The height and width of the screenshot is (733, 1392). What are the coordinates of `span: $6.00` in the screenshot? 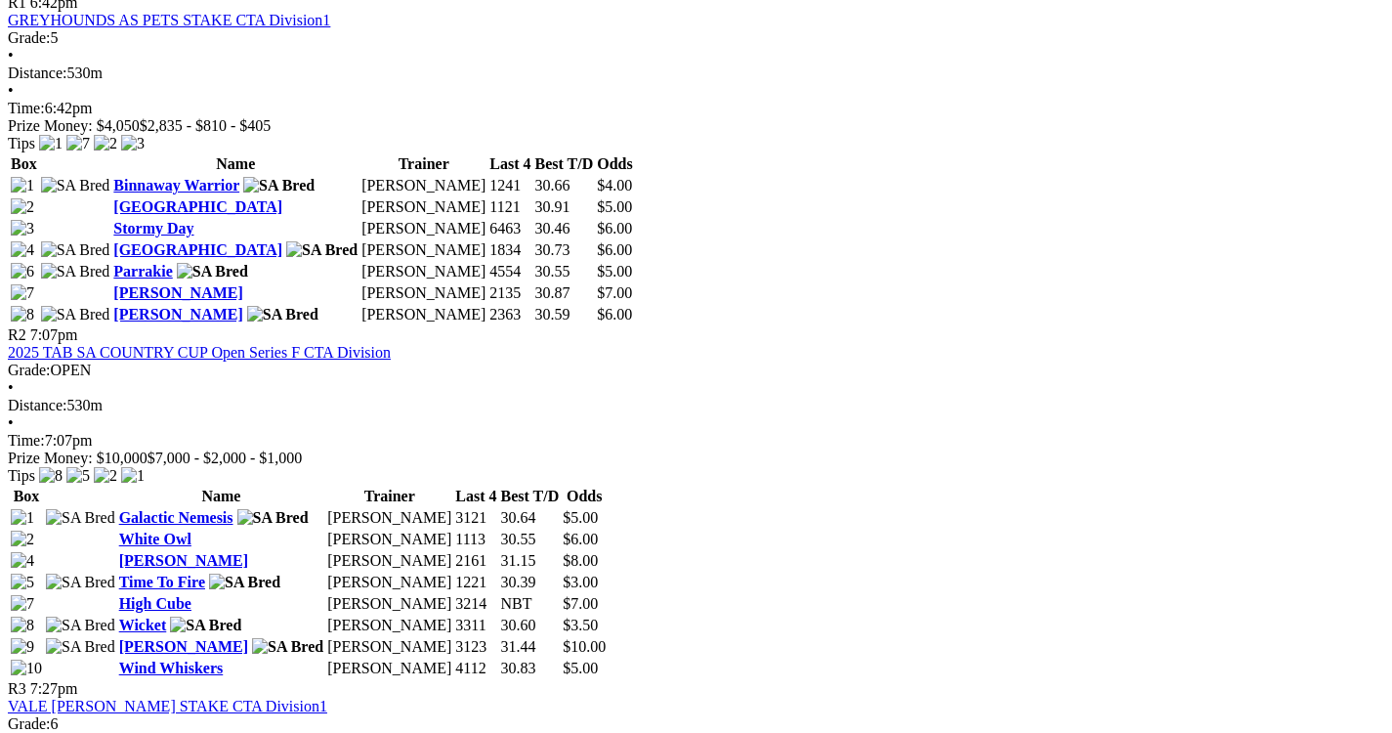 It's located at (615, 314).